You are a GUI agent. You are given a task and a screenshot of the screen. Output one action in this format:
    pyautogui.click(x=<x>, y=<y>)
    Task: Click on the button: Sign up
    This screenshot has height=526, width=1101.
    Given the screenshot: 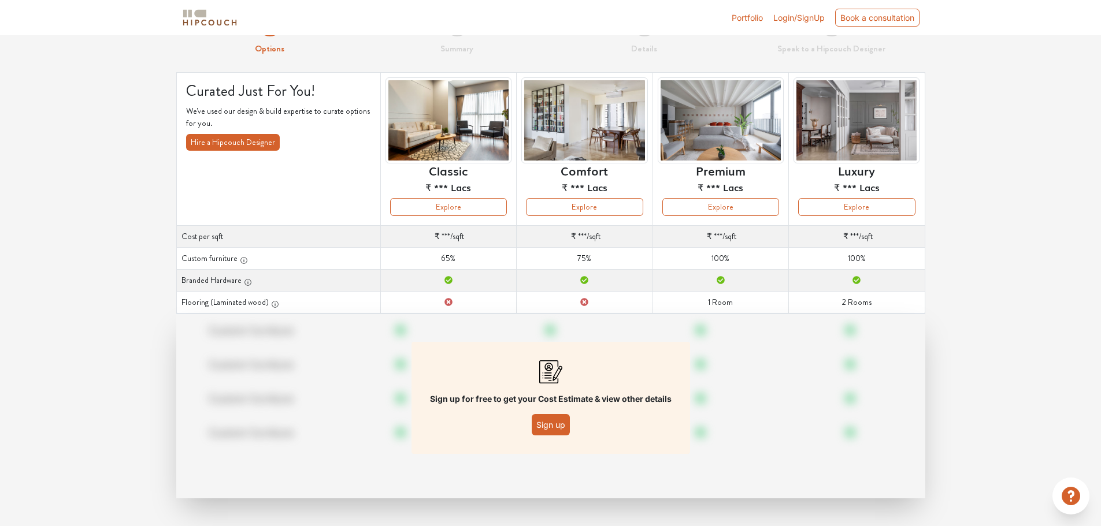 What is the action you would take?
    pyautogui.click(x=551, y=425)
    